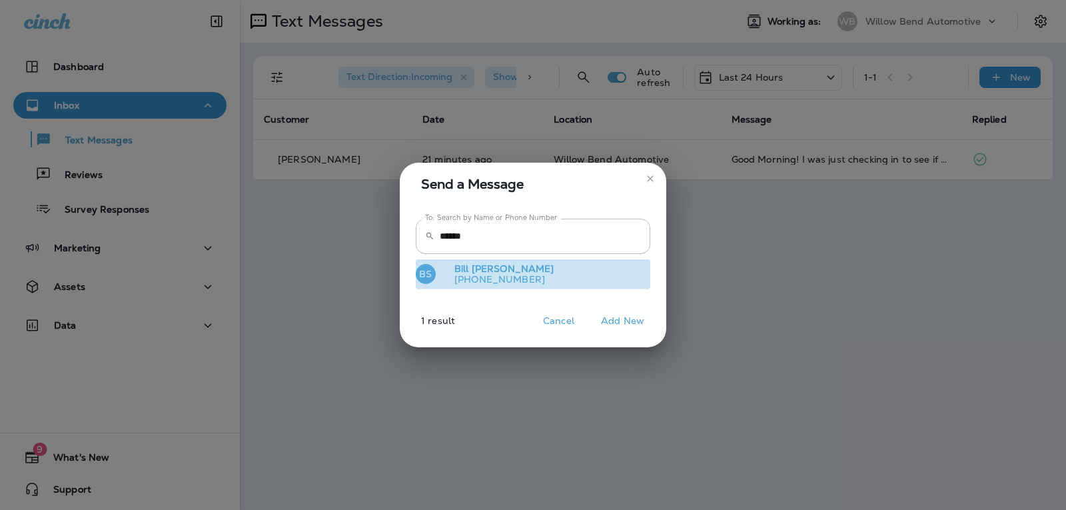 This screenshot has width=1066, height=510. What do you see at coordinates (622, 321) in the screenshot?
I see `button: Add New` at bounding box center [622, 321].